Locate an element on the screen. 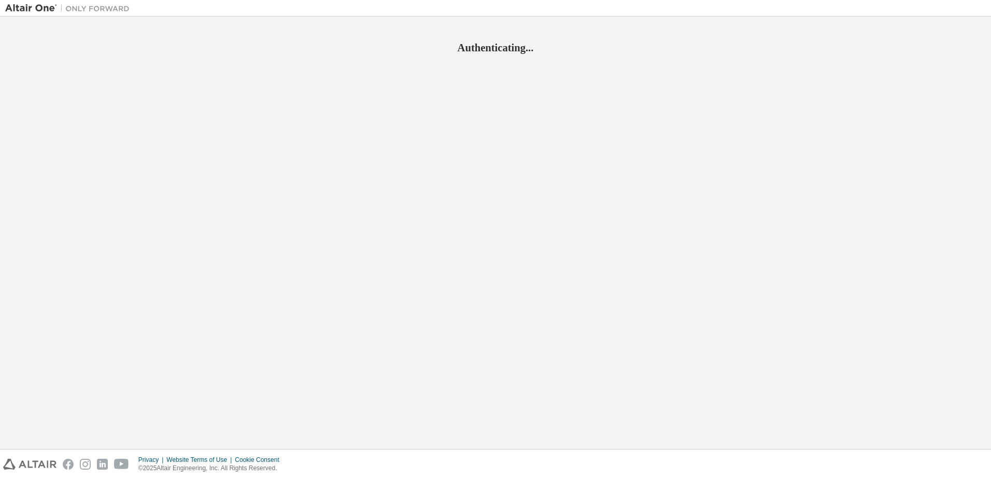 This screenshot has width=991, height=479. p: © 2025 Altair Engineering, Inc. All Rights Reserved. is located at coordinates (212, 468).